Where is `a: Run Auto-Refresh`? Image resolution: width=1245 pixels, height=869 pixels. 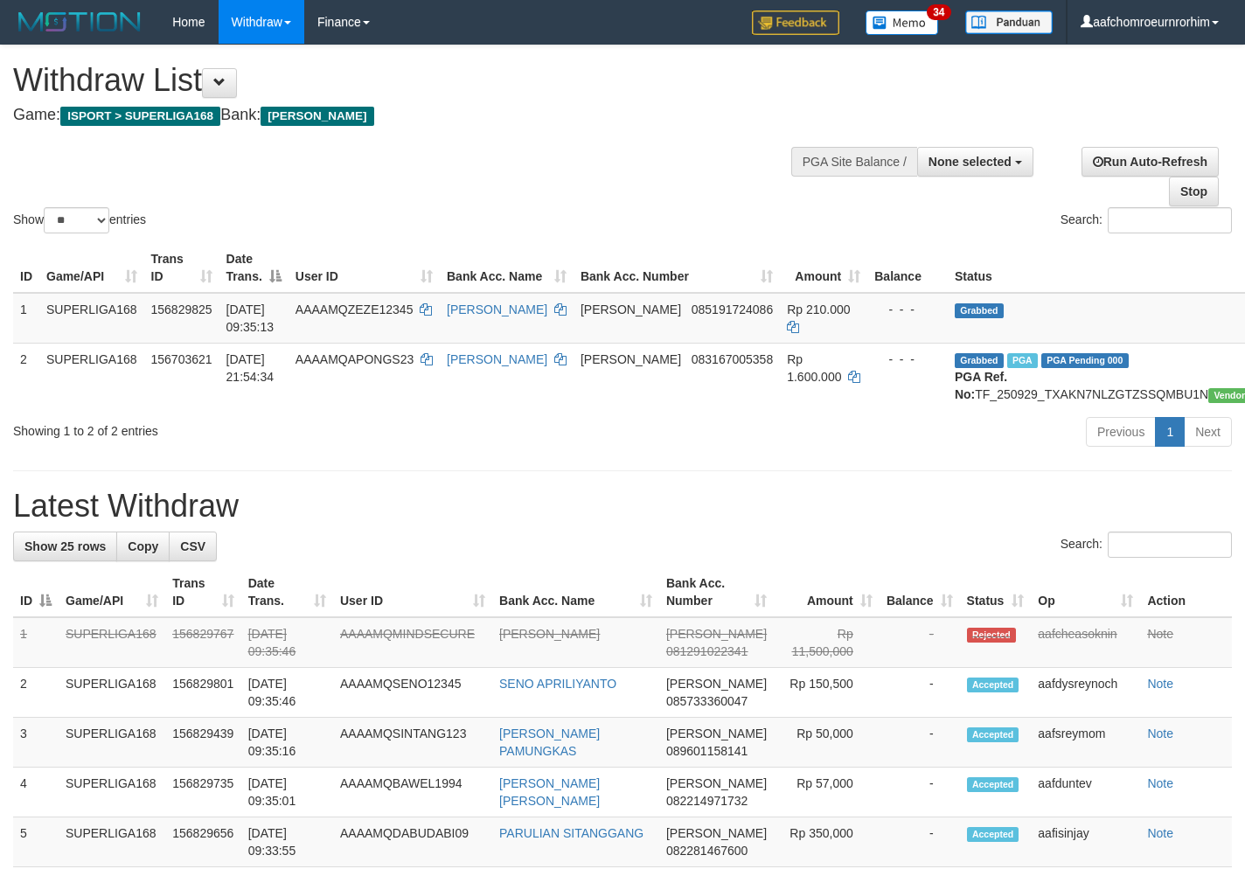
a: Run Auto-Refresh is located at coordinates (1150, 162).